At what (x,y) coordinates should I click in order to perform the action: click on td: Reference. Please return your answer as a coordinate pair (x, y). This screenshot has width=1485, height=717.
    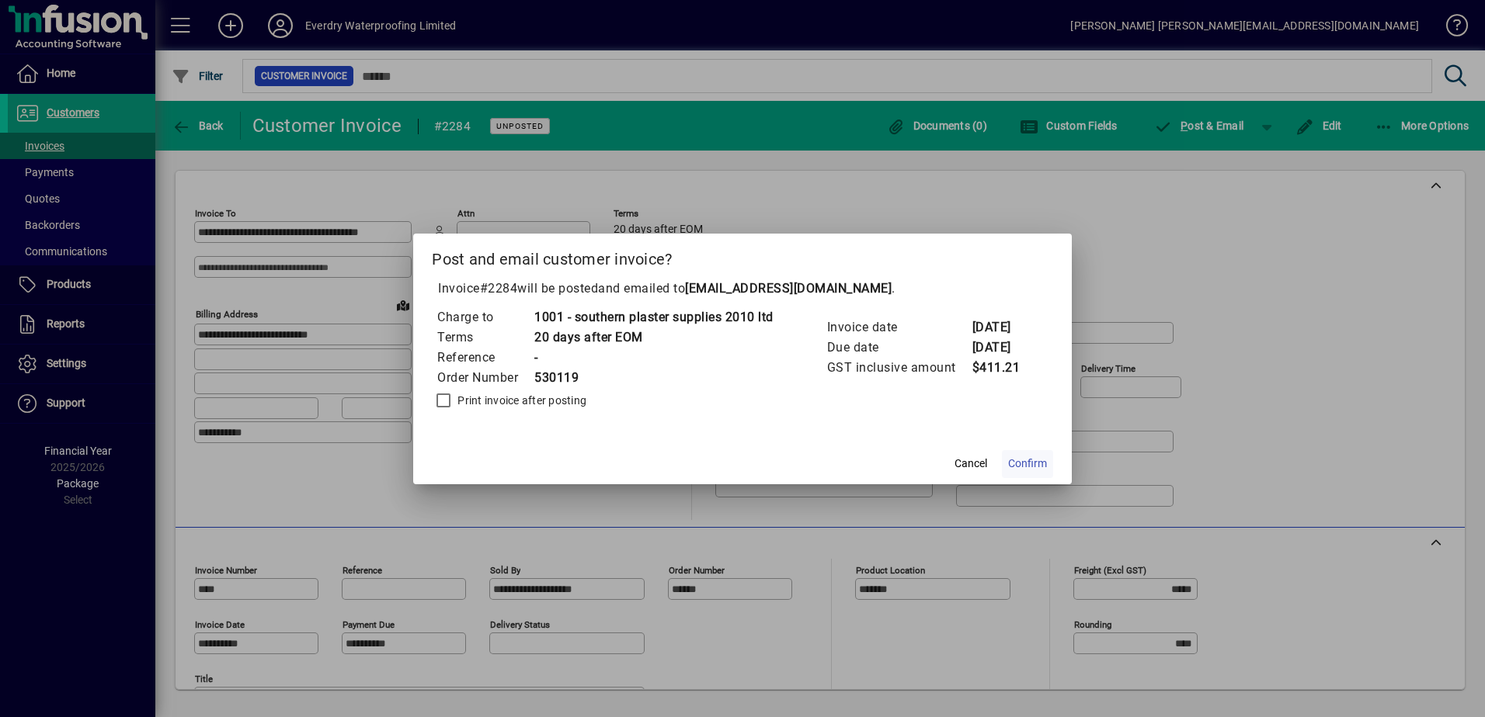
    Looking at the image, I should click on (484, 358).